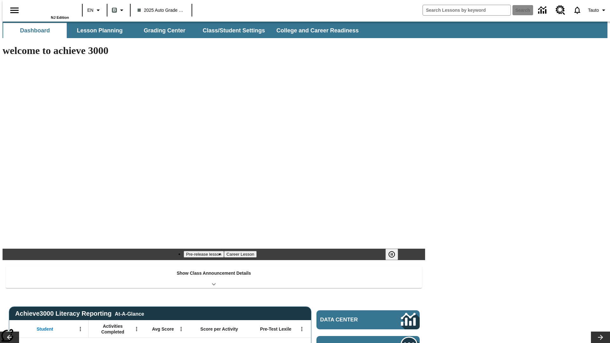 The height and width of the screenshot is (343, 610). What do you see at coordinates (100, 31) in the screenshot?
I see `button: Lesson Planning` at bounding box center [100, 31].